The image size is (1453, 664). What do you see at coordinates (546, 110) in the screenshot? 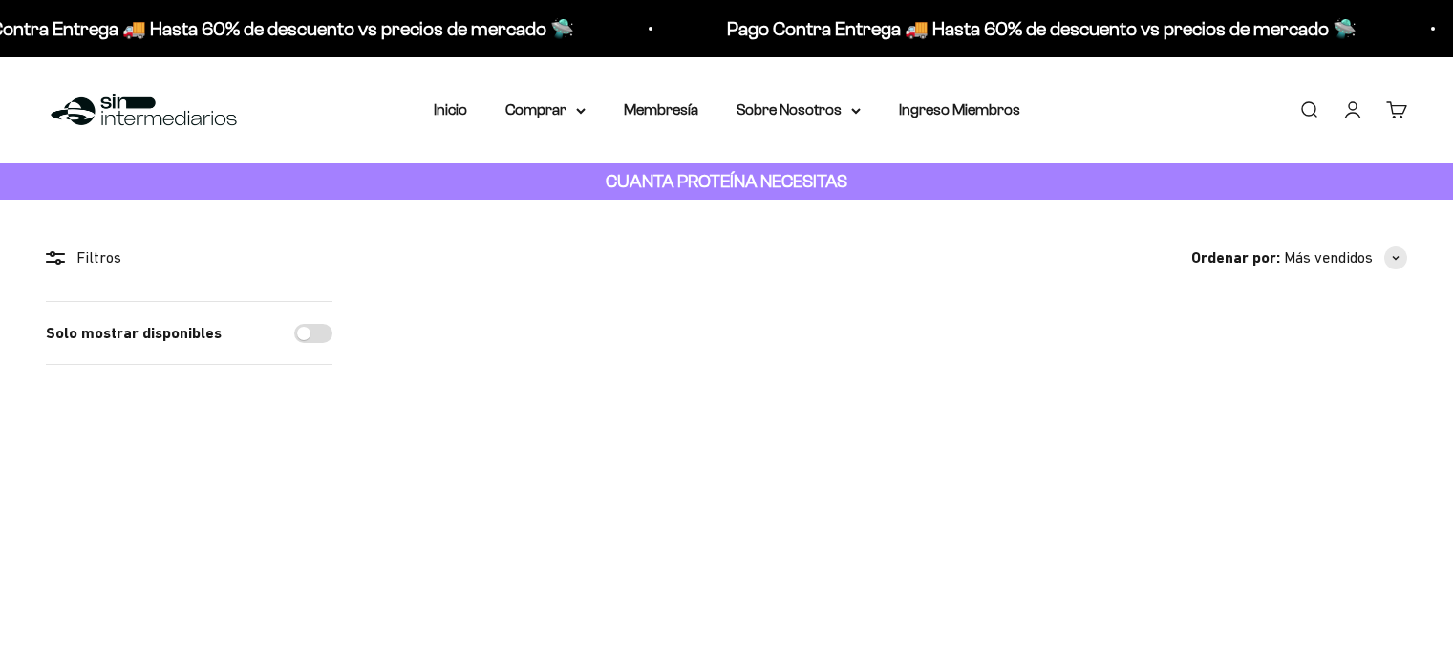
I see `summary: Comprar` at bounding box center [546, 110].